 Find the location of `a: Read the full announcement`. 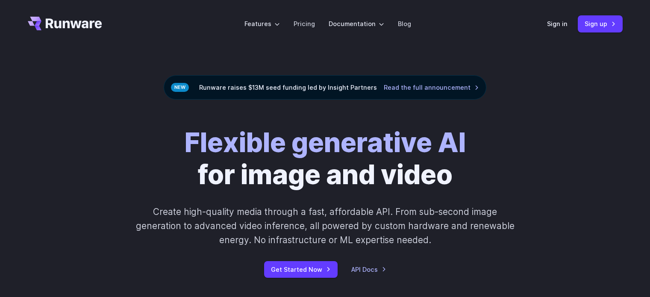

a: Read the full announcement is located at coordinates (431, 87).